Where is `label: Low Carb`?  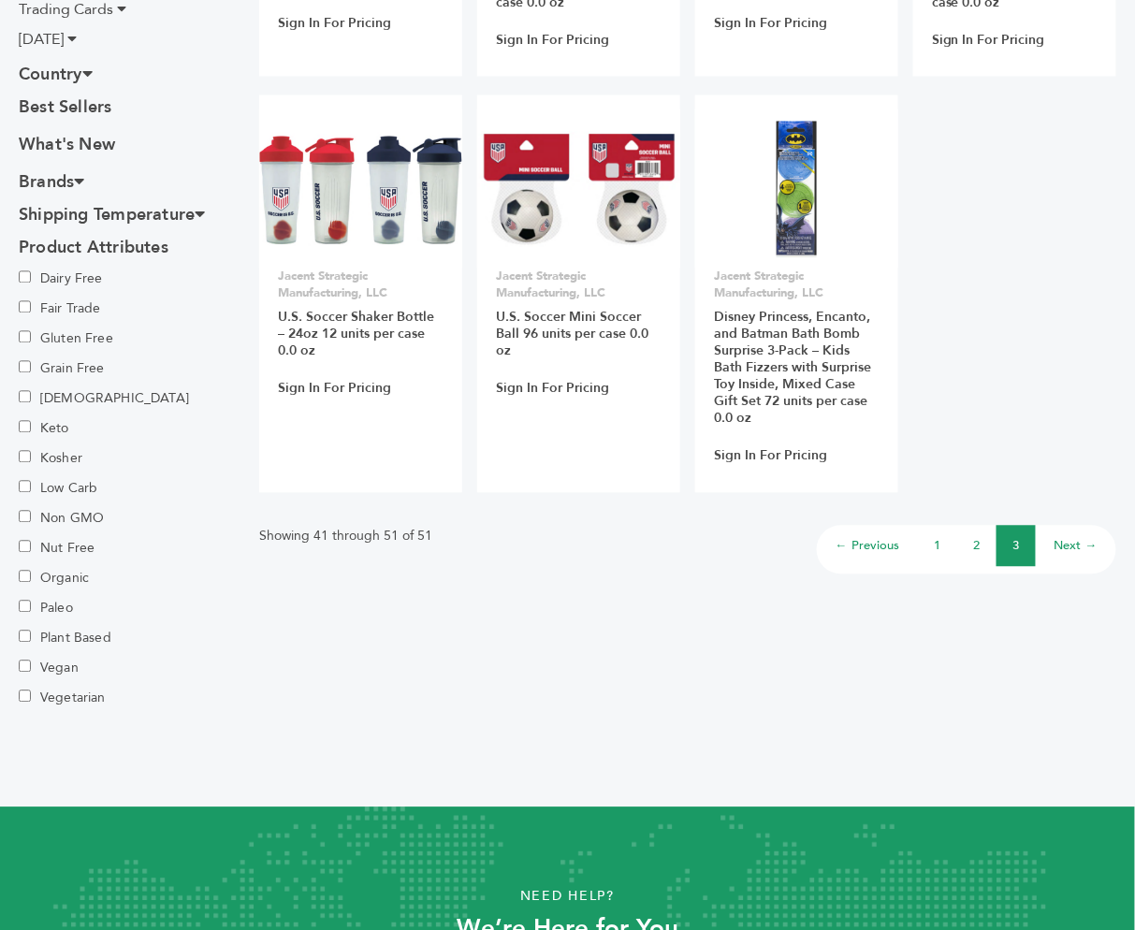 label: Low Carb is located at coordinates (84, 489).